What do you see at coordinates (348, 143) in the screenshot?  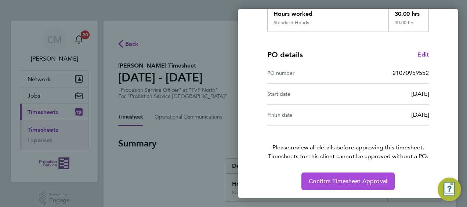 I see `p: Please review all details before approving this timesheet.` at bounding box center [348, 143].